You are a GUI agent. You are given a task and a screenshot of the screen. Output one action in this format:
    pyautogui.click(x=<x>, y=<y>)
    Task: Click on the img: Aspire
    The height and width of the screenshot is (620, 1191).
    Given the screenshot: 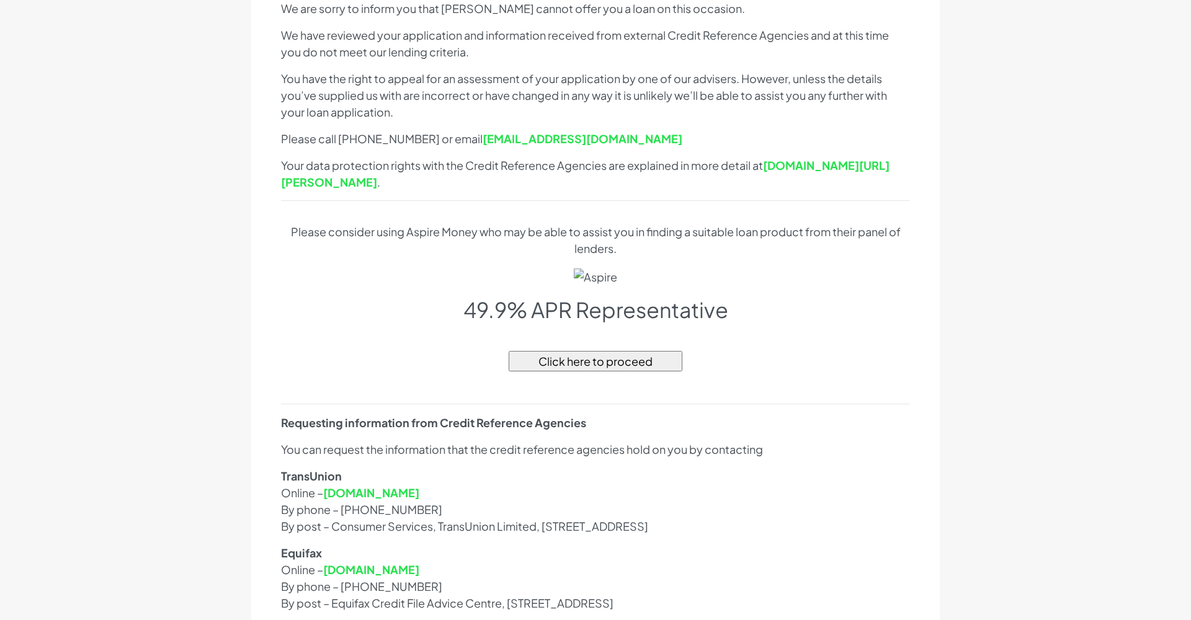 What is the action you would take?
    pyautogui.click(x=595, y=277)
    